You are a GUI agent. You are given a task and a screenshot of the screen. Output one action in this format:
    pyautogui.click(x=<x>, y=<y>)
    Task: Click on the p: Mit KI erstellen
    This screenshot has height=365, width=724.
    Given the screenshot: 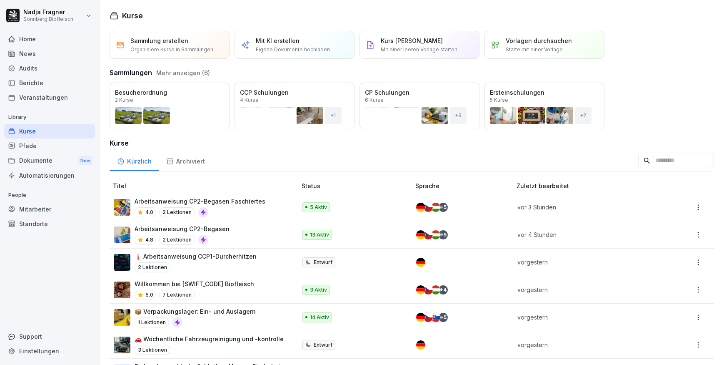 What is the action you would take?
    pyautogui.click(x=278, y=40)
    